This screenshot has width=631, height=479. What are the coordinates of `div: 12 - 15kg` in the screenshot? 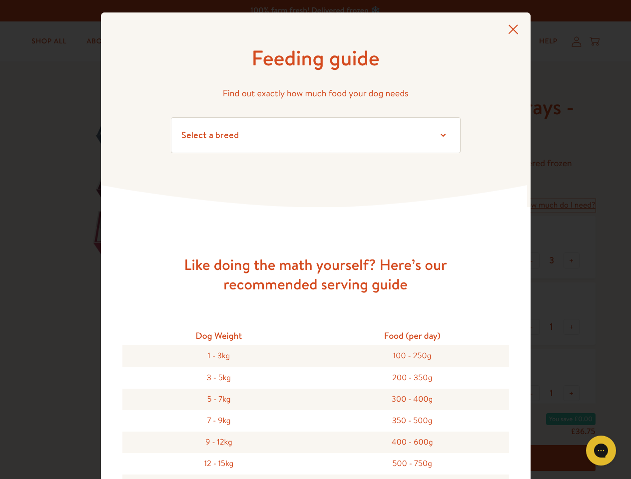 It's located at (219, 464).